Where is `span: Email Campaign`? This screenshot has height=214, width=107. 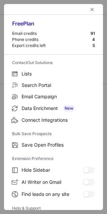 span: Email Campaign is located at coordinates (58, 97).